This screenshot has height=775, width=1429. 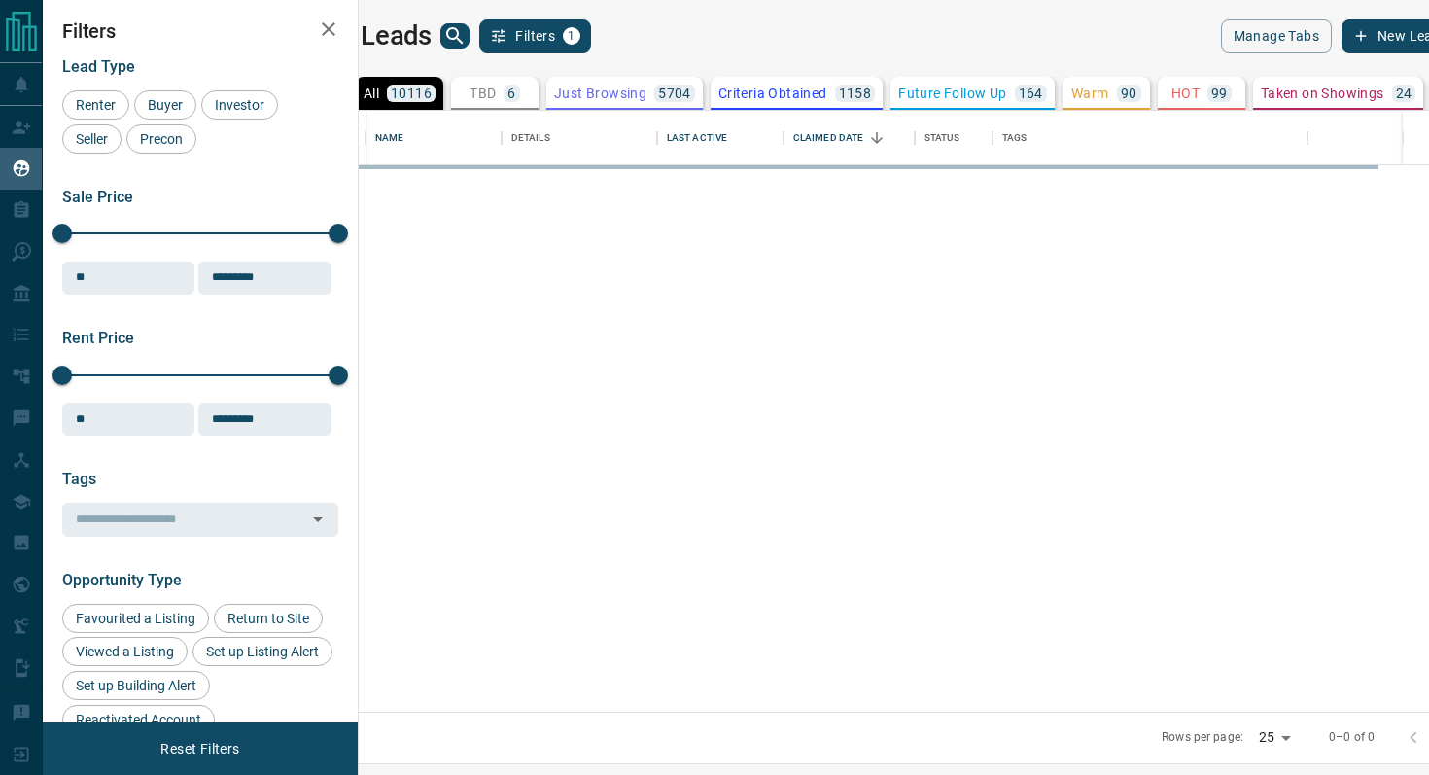 I want to click on span: Viewed a Listing, so click(x=124, y=652).